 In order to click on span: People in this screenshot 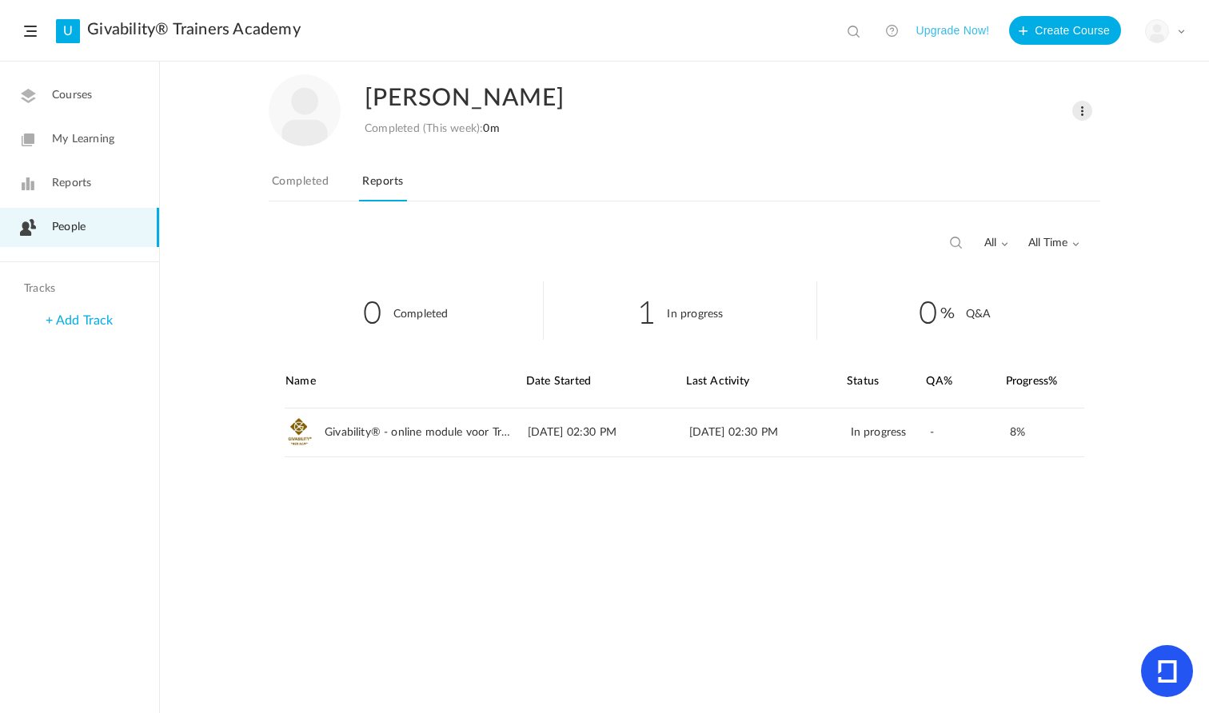, I will do `click(69, 227)`.